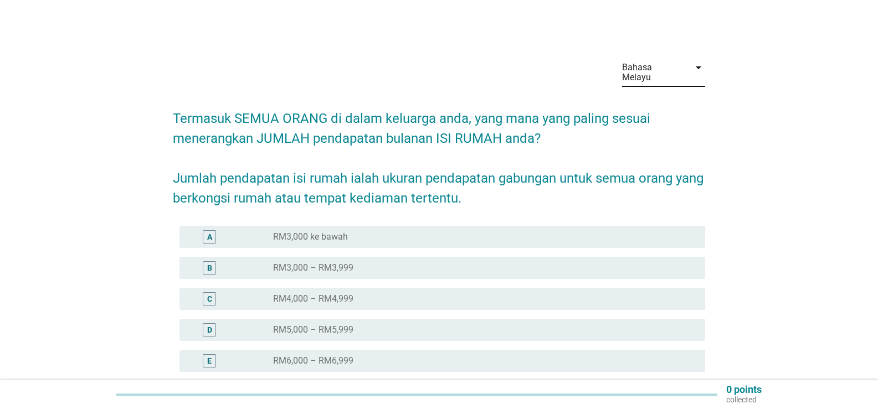 The width and height of the screenshot is (878, 409). What do you see at coordinates (310, 237) in the screenshot?
I see `label: RM3,000 ke bawah` at bounding box center [310, 237].